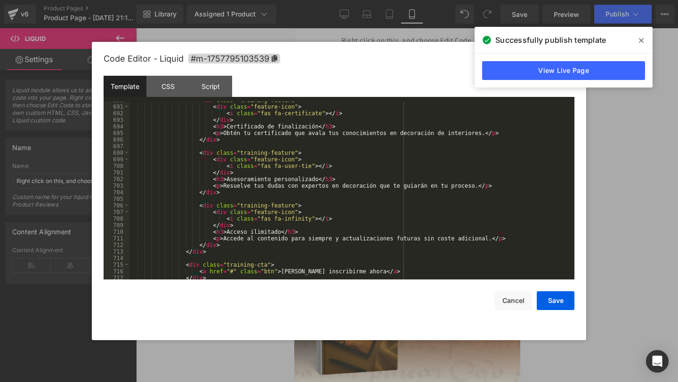 Image resolution: width=678 pixels, height=382 pixels. Describe the element at coordinates (555, 301) in the screenshot. I see `button: Save` at that location.